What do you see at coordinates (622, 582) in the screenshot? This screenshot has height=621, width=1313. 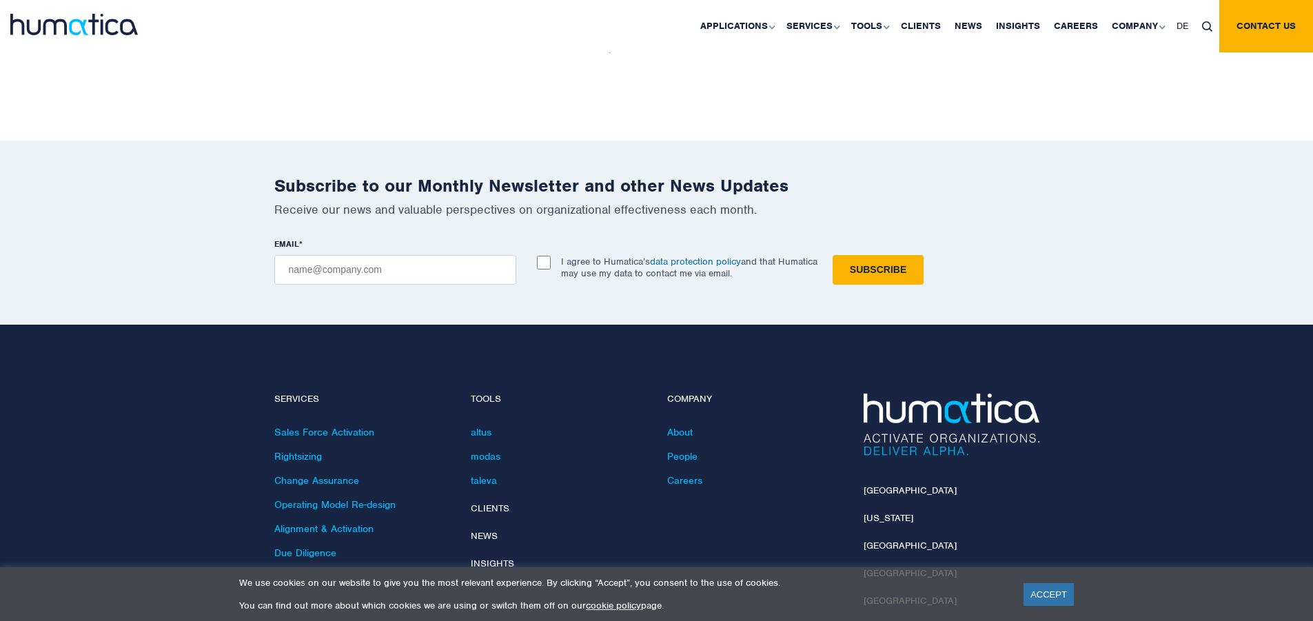 I see `p: We use cookies on our website to give you the most relevant experience. By clicking “Accept”, you...` at bounding box center [622, 582].